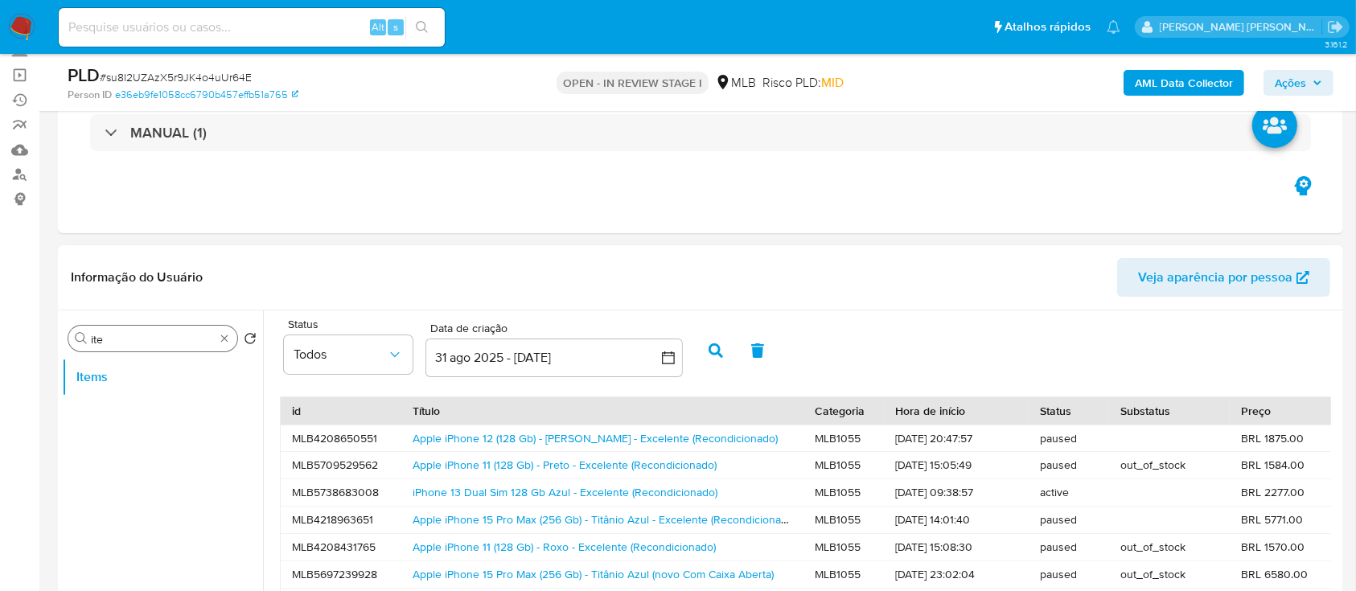 The height and width of the screenshot is (591, 1356). I want to click on span: MID, so click(832, 82).